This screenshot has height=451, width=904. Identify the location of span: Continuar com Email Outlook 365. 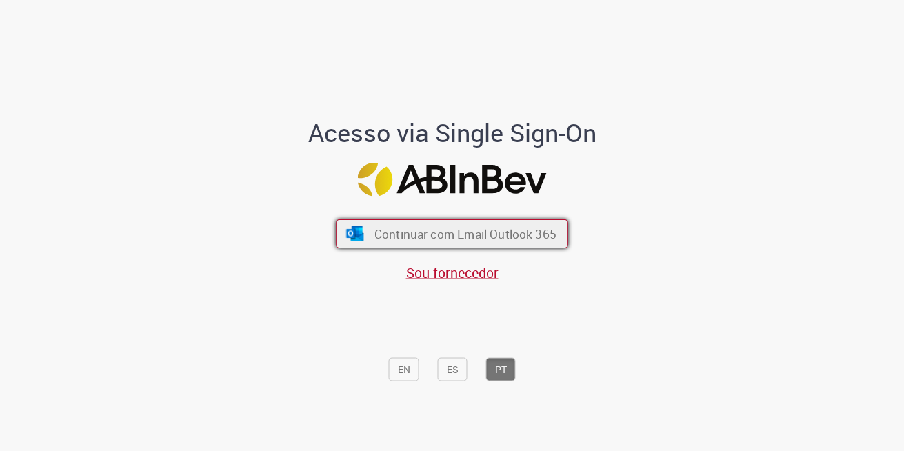
(465, 234).